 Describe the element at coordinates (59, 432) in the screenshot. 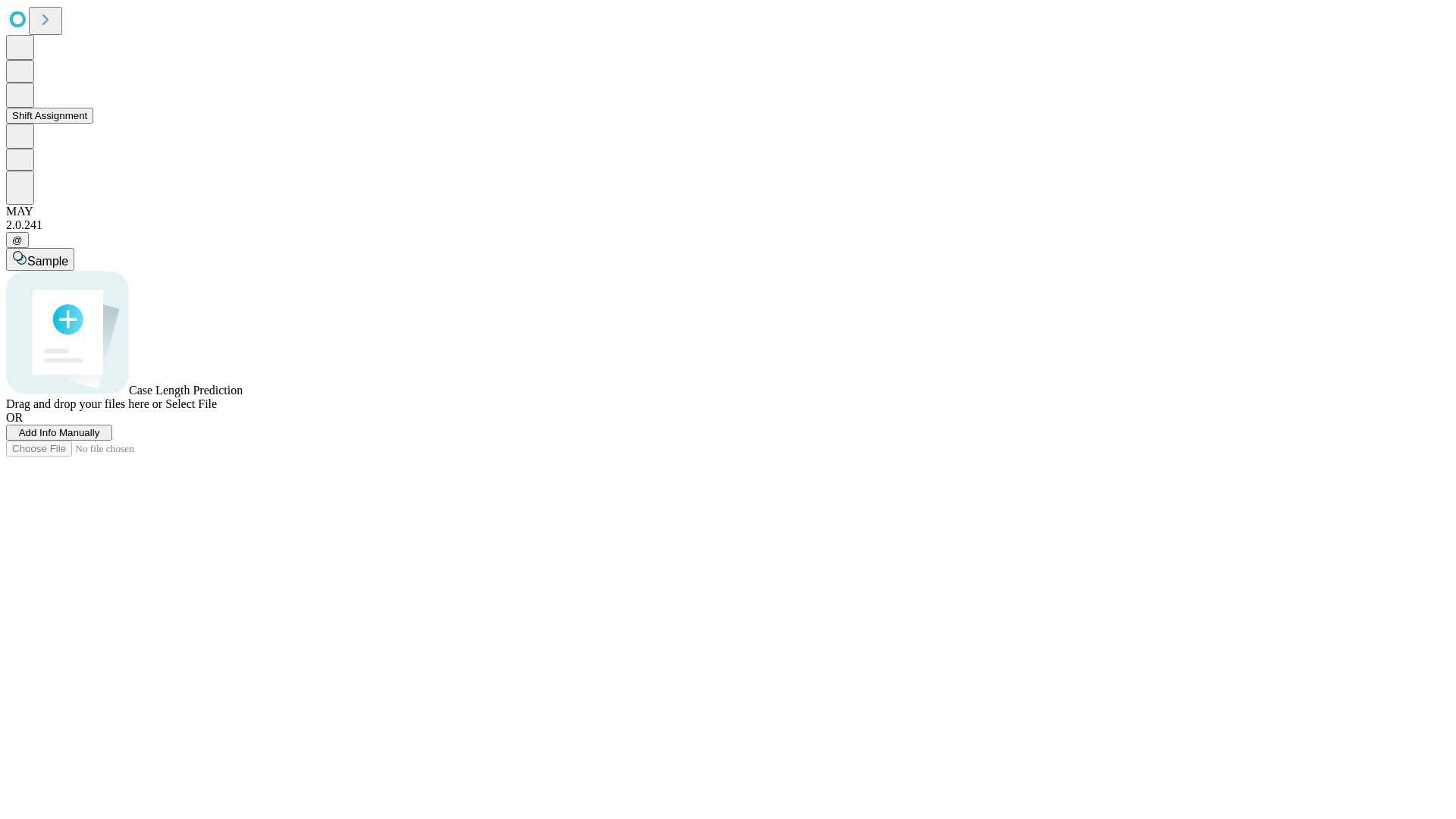

I see `span: Add Info Manually` at that location.